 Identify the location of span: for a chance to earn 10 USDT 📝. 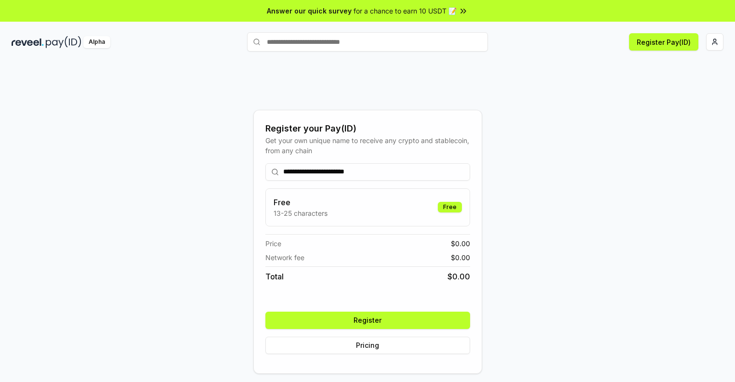
(405, 11).